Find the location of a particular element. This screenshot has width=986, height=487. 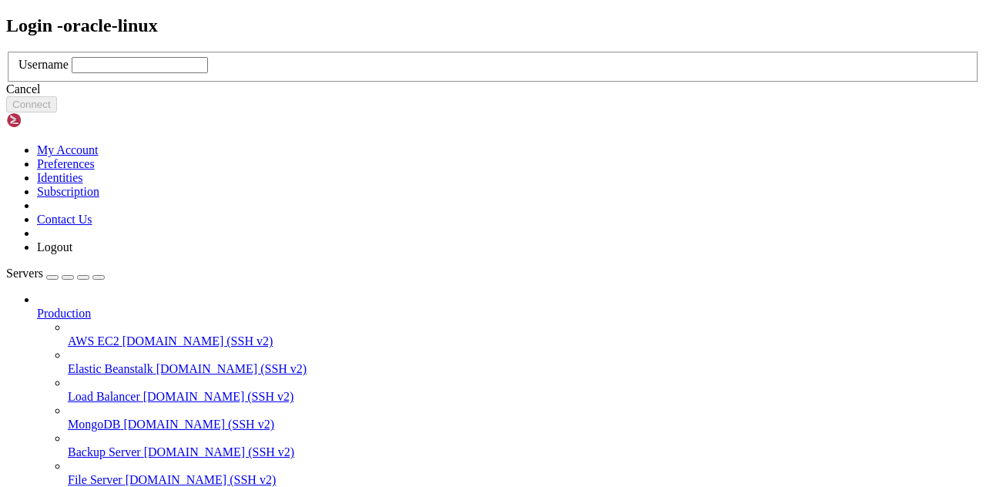

h2: Login - oracle-linux is located at coordinates (493, 25).